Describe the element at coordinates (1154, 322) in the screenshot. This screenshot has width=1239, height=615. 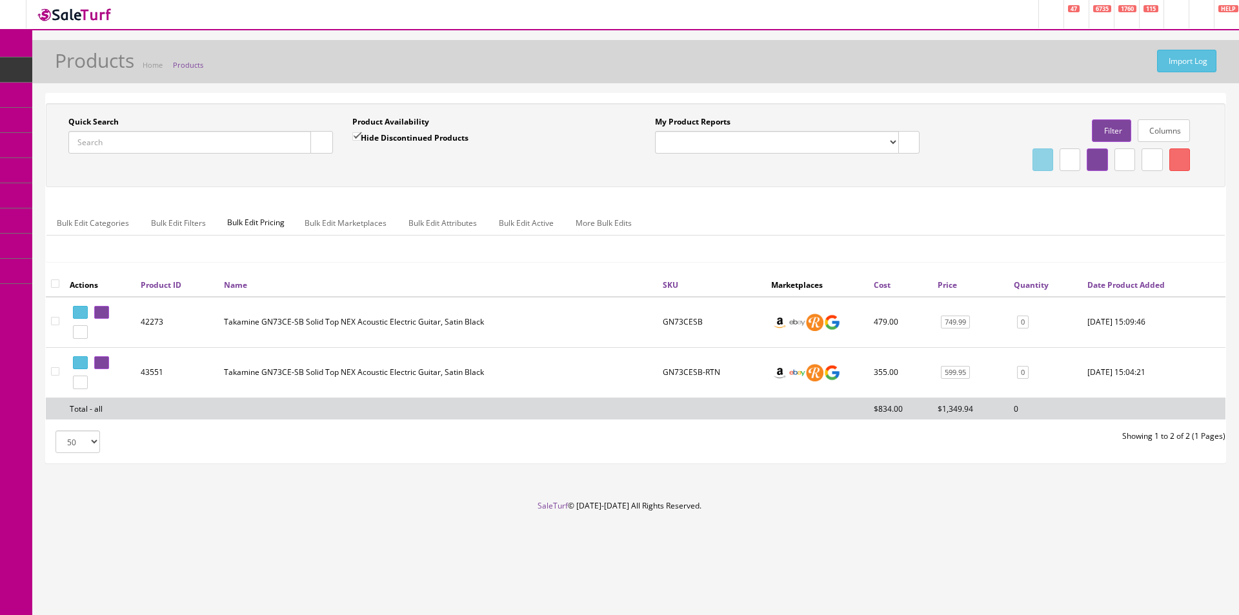
I see `td: 2025-04-30 15:09:46` at that location.